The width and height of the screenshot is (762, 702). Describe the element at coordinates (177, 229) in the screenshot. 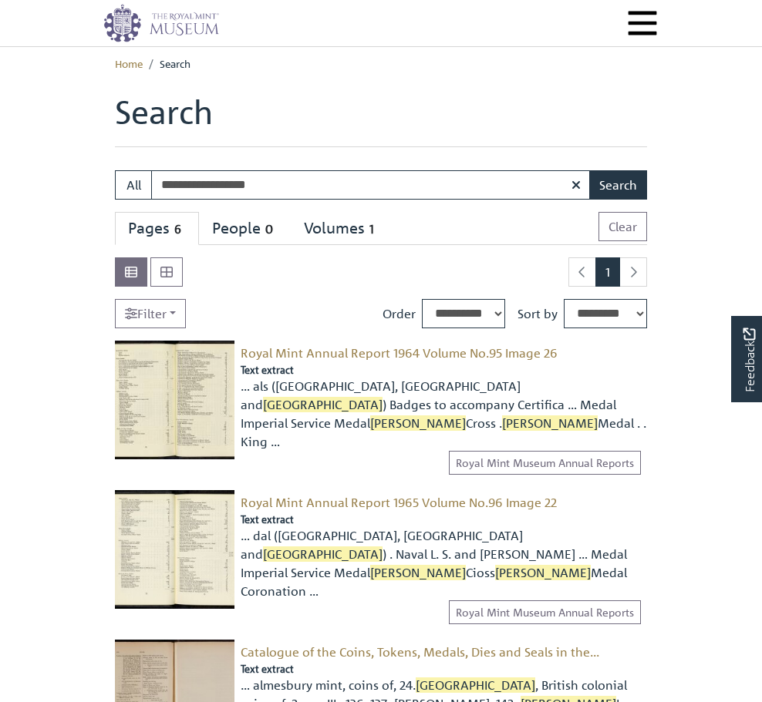

I see `span: 6` at that location.